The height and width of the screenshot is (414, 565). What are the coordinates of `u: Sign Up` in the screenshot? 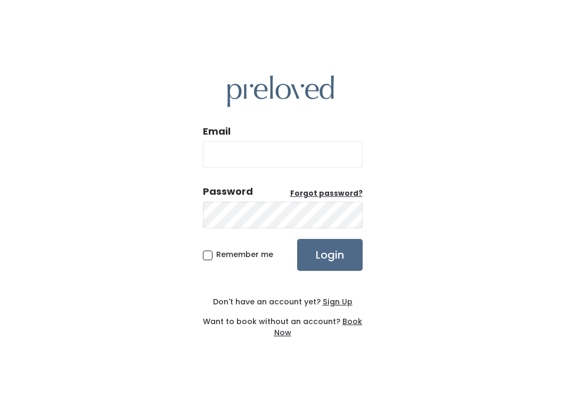 It's located at (337, 302).